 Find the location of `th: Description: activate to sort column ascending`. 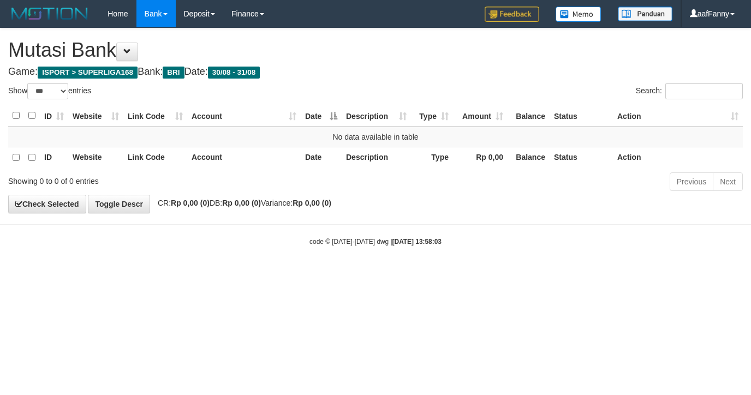

th: Description: activate to sort column ascending is located at coordinates (376, 116).